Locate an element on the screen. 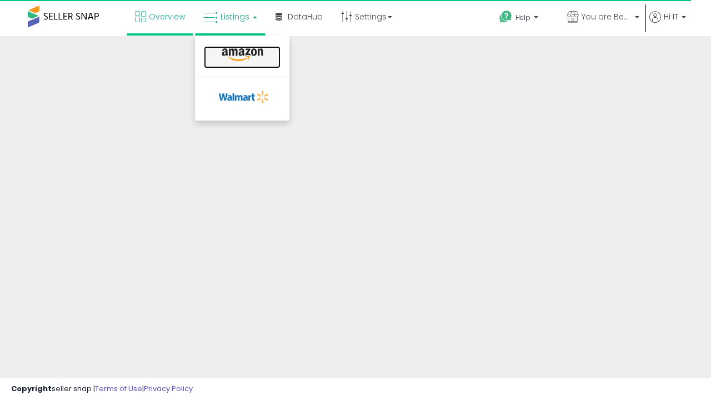  strong: Copyright is located at coordinates (31, 388).